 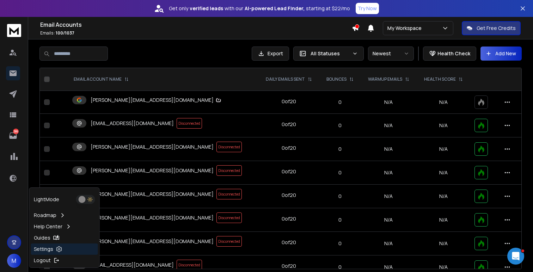 What do you see at coordinates (42, 260) in the screenshot?
I see `p: Logout` at bounding box center [42, 260].